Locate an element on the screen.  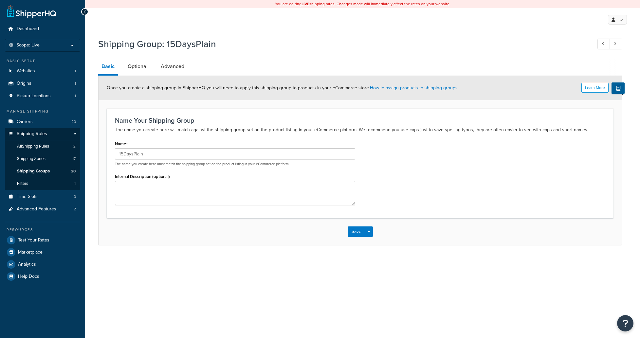
div: Manage Shipping is located at coordinates (43, 111).